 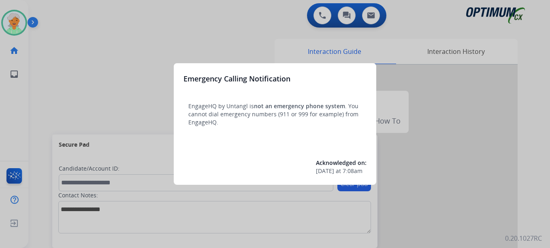 I want to click on span: not an emergency phone system, so click(x=300, y=106).